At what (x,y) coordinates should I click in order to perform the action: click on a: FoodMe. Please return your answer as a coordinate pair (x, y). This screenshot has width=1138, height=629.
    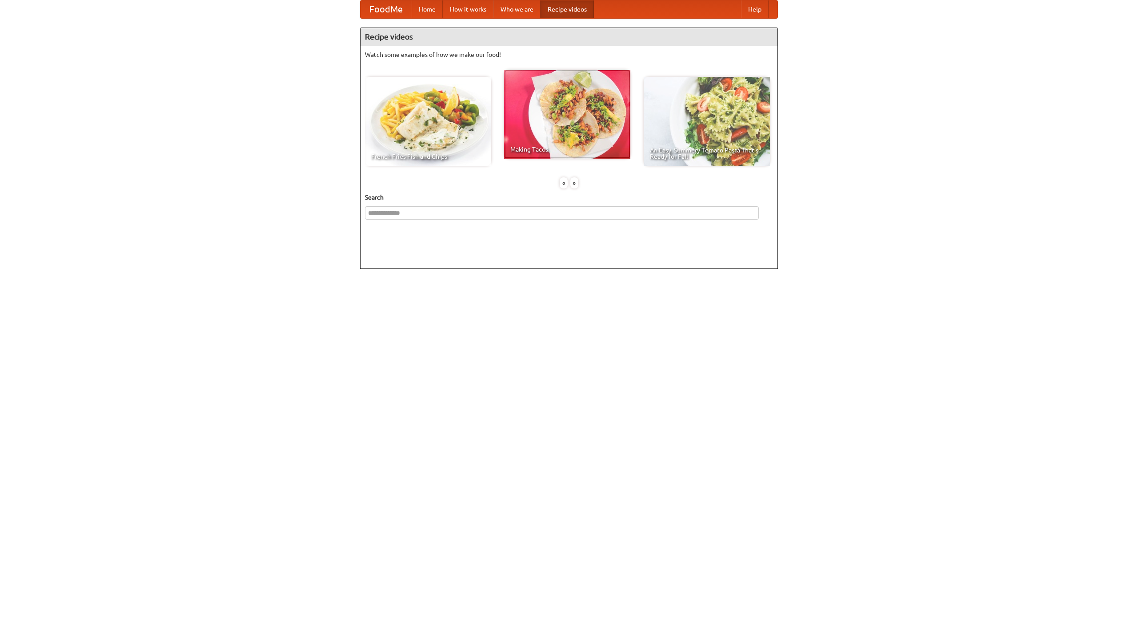
    Looking at the image, I should click on (386, 9).